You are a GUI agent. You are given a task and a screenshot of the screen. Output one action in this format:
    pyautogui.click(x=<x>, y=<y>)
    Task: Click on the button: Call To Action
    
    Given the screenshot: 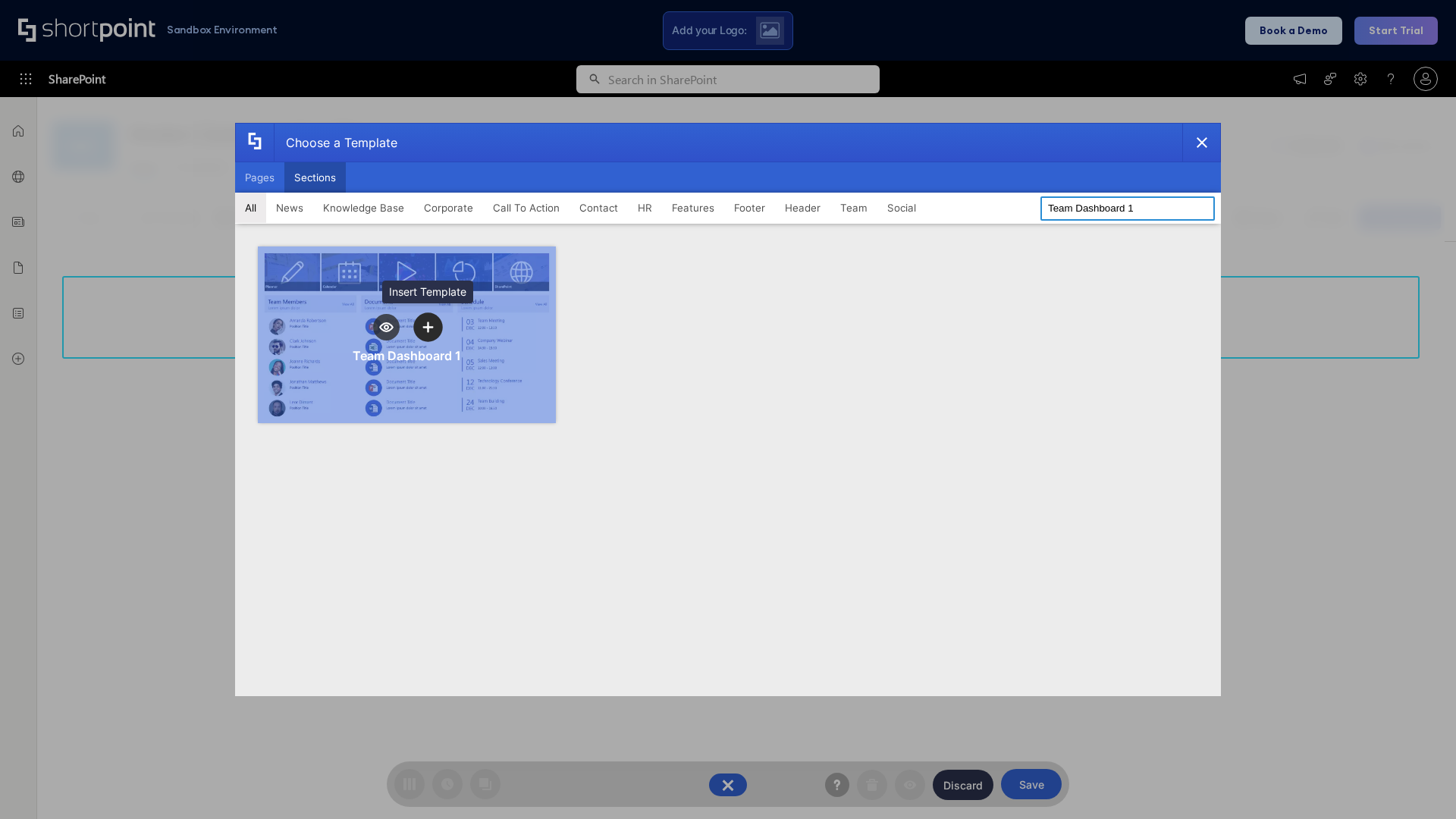 What is the action you would take?
    pyautogui.click(x=526, y=208)
    